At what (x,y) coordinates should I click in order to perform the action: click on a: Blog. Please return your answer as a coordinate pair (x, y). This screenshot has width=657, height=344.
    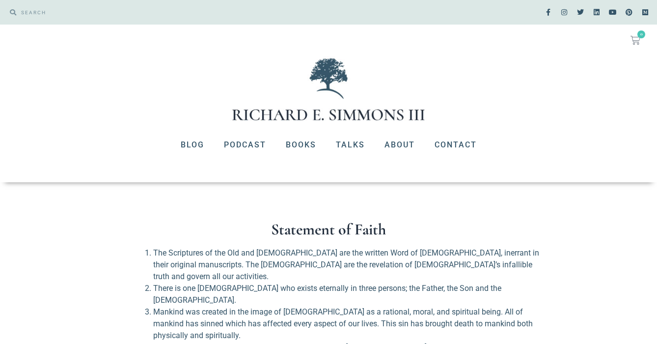
    Looking at the image, I should click on (192, 145).